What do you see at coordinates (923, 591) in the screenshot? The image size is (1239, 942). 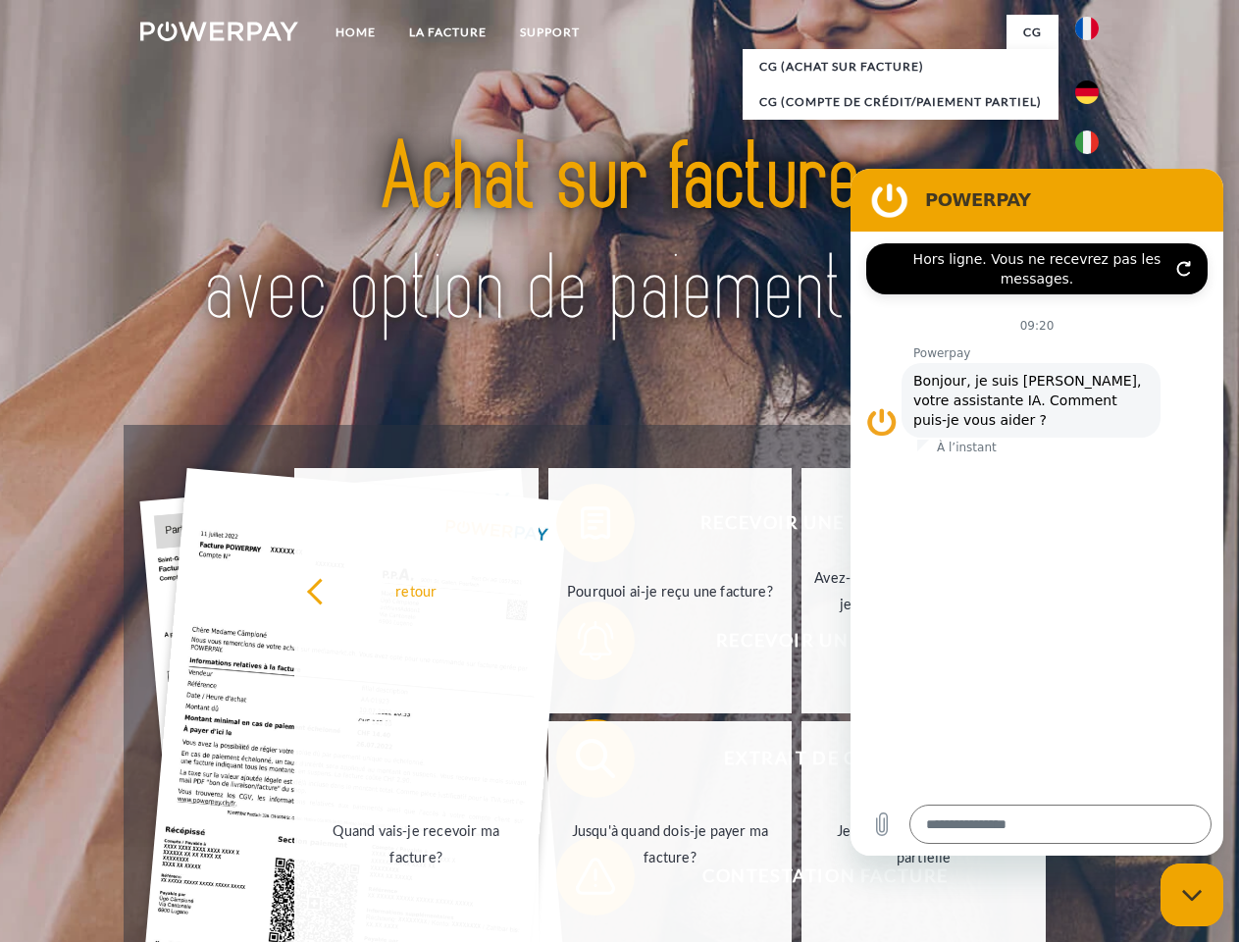 I see `a: Avez-vous reçu mes paiements, ai-je encore un solde ouvert?` at bounding box center [923, 591].